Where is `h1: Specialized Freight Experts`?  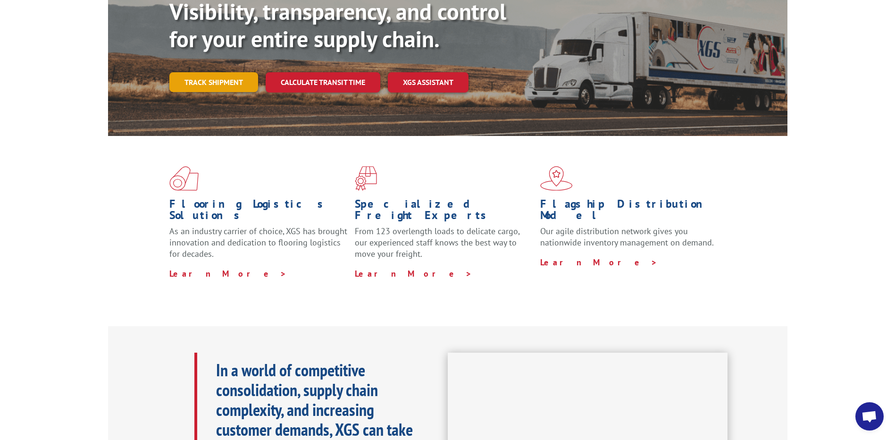
h1: Specialized Freight Experts is located at coordinates (444, 212).